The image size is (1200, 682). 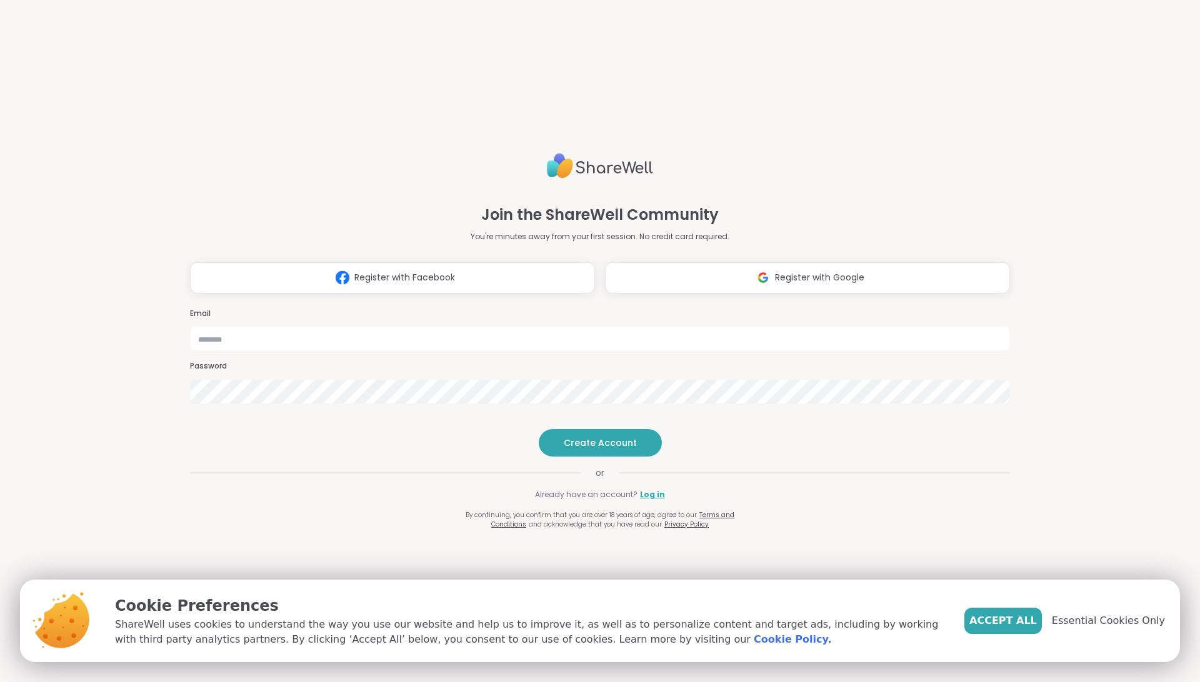 I want to click on h3: Email, so click(x=600, y=314).